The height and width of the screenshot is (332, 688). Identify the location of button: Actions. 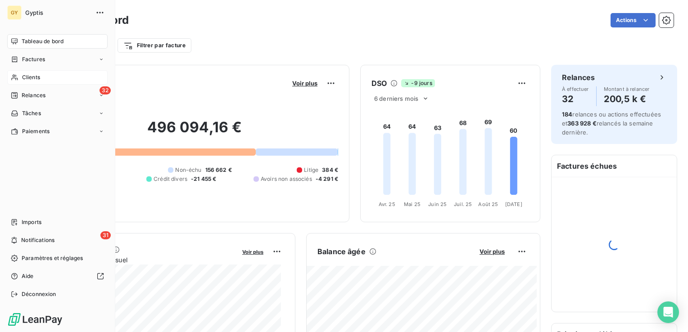
(633, 20).